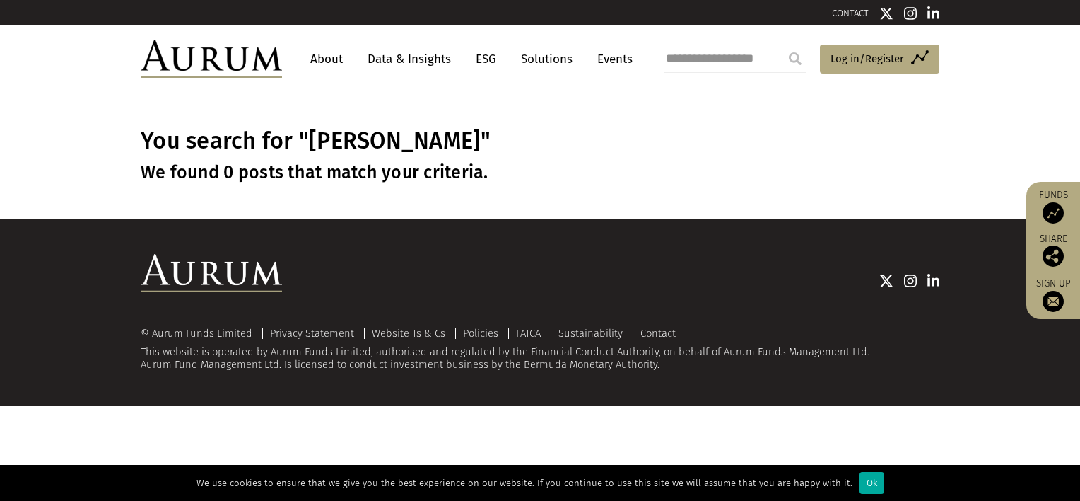  Describe the element at coordinates (879, 59) in the screenshot. I see `a: Log in/Register` at that location.